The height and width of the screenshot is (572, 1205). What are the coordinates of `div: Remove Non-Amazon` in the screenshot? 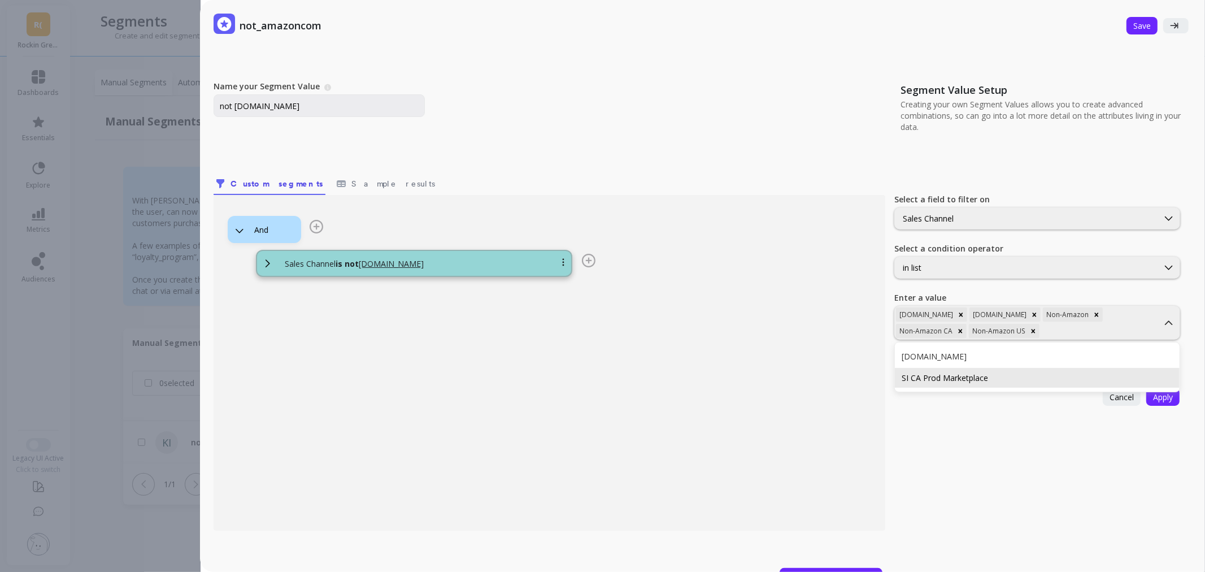 It's located at (1096, 314).